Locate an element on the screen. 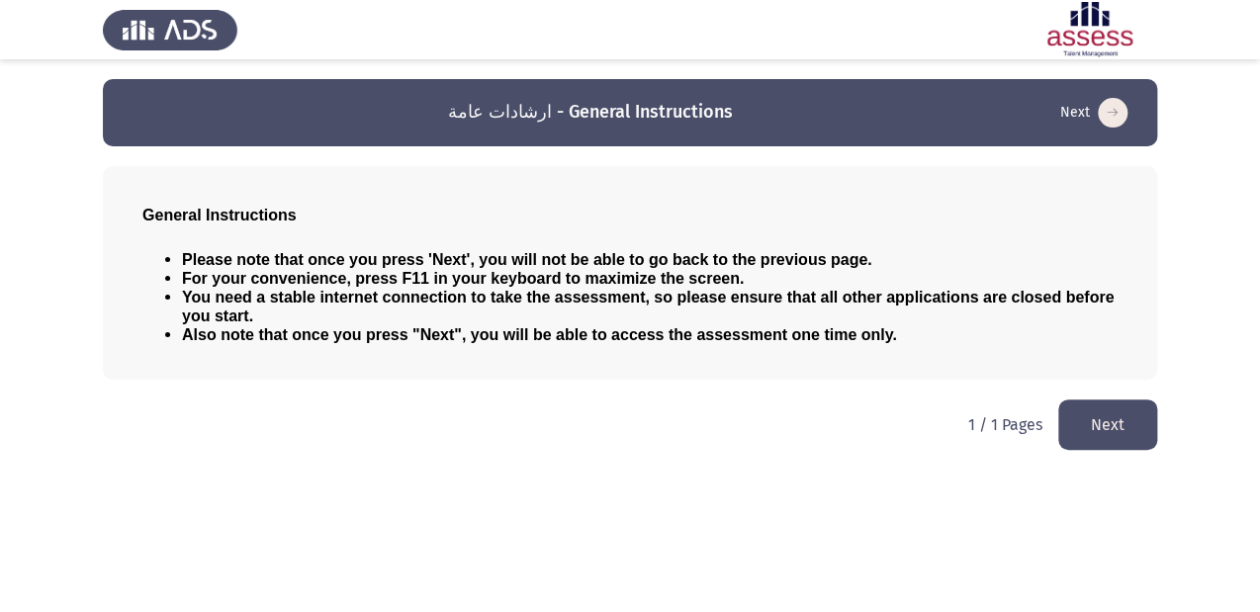  span: Please note that once you press 'Next', you will not be able to go back to the previous page. is located at coordinates (527, 259).